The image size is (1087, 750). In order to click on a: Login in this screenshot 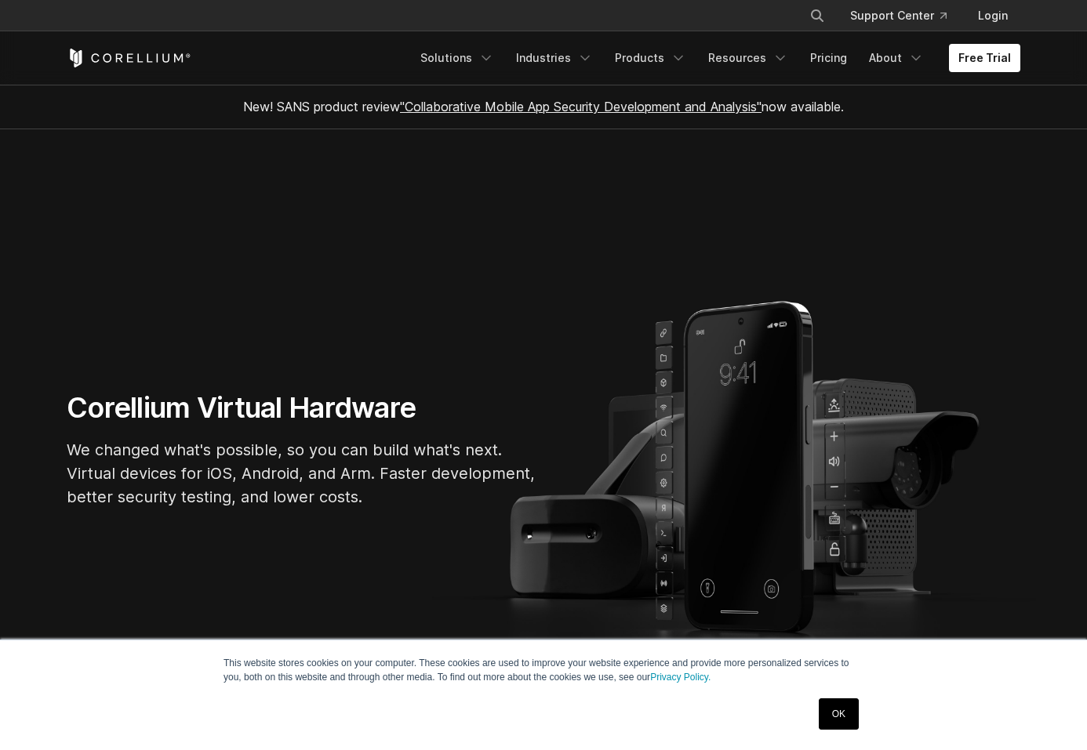, I will do `click(993, 16)`.